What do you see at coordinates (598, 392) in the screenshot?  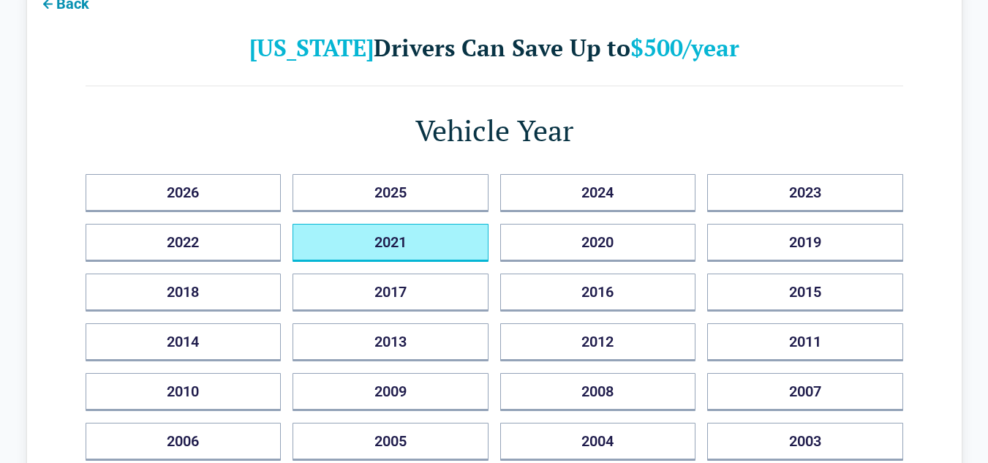 I see `button: 2008` at bounding box center [598, 392].